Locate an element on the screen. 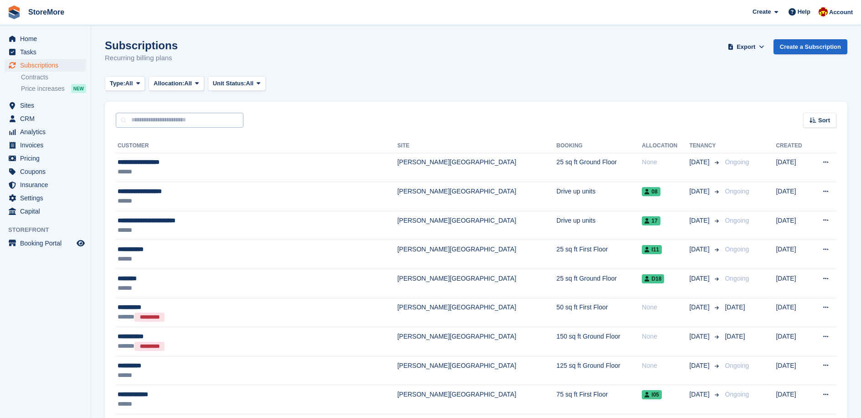 The width and height of the screenshot is (861, 418). td: 75 sq ft First Floor is located at coordinates (600, 399).